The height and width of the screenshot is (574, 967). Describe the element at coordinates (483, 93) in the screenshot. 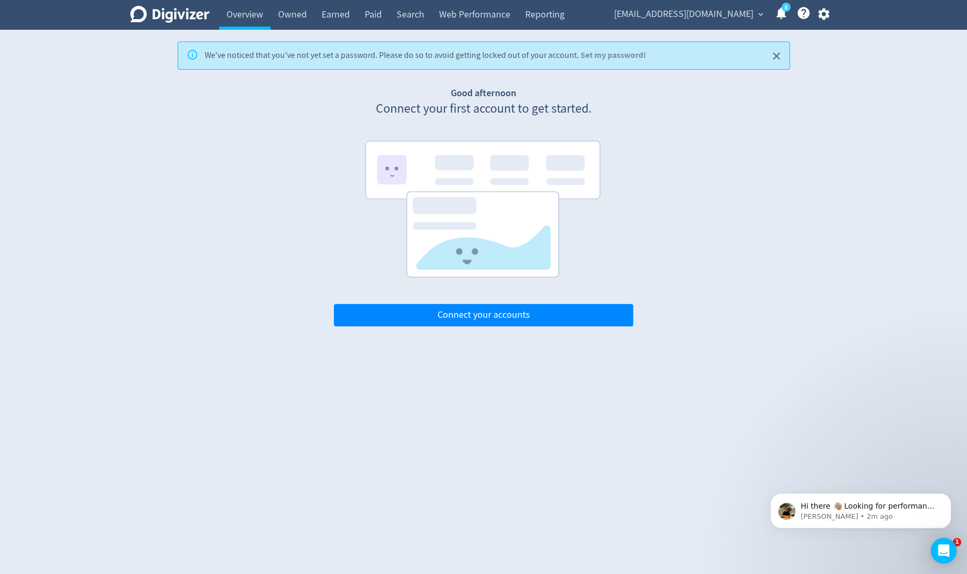

I see `h1: Good afternoon` at that location.